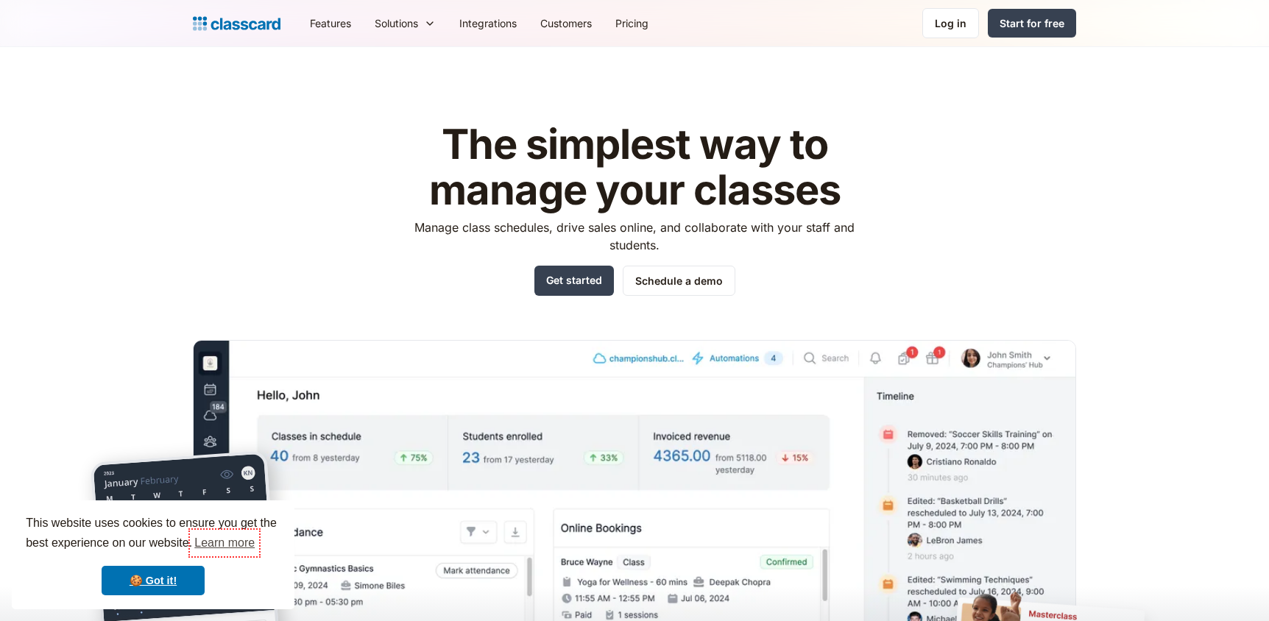  Describe the element at coordinates (153, 555) in the screenshot. I see `div: cookieconsent` at that location.